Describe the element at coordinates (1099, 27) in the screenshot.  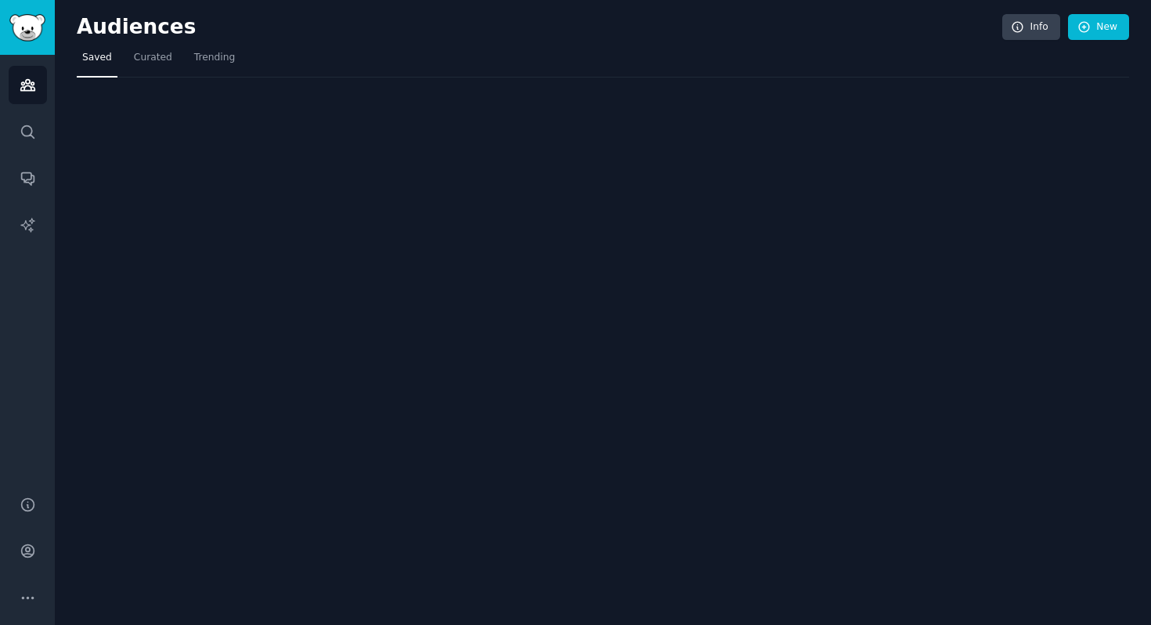
I see `a: New` at that location.